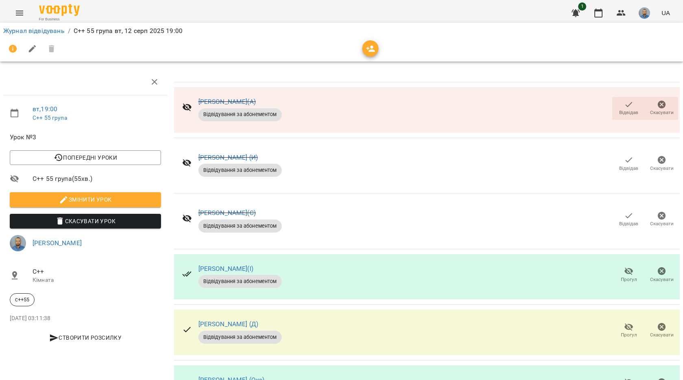  What do you see at coordinates (22, 299) in the screenshot?
I see `div: с++55` at bounding box center [22, 299].